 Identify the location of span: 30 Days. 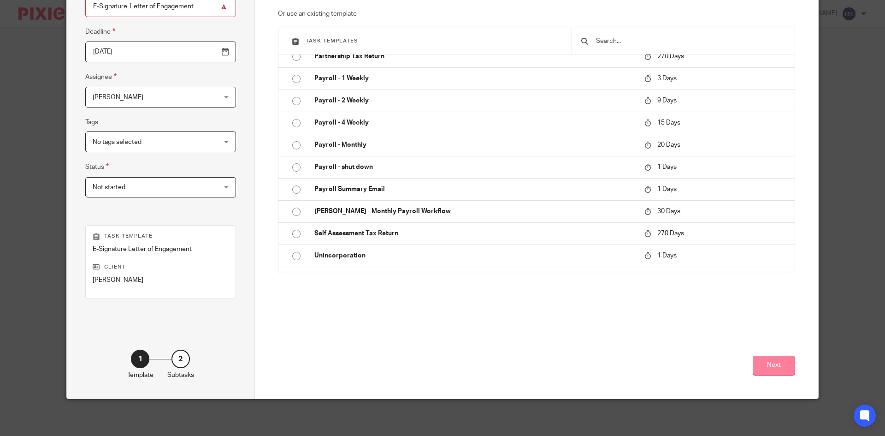
(669, 211).